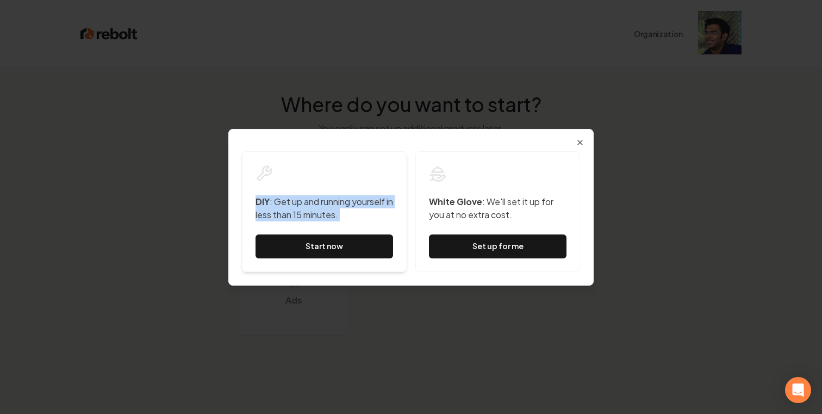  Describe the element at coordinates (263, 201) in the screenshot. I see `strong: DIY` at that location.